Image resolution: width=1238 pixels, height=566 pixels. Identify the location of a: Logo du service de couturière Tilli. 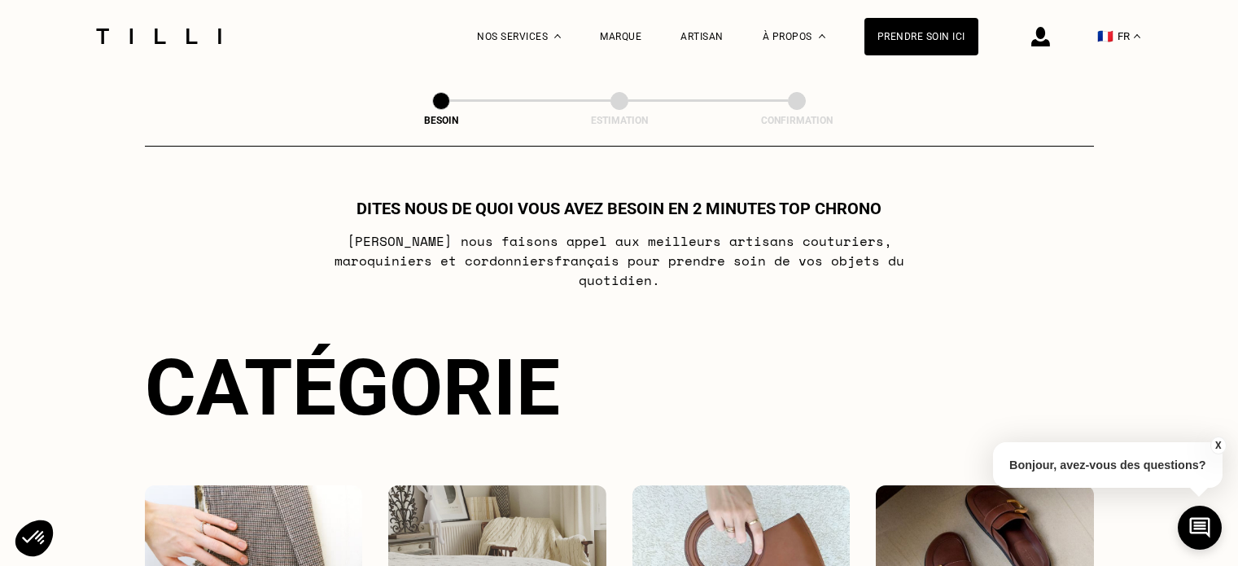
(159, 36).